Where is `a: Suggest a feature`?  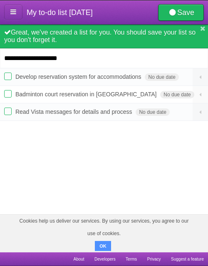 a: Suggest a feature is located at coordinates (187, 258).